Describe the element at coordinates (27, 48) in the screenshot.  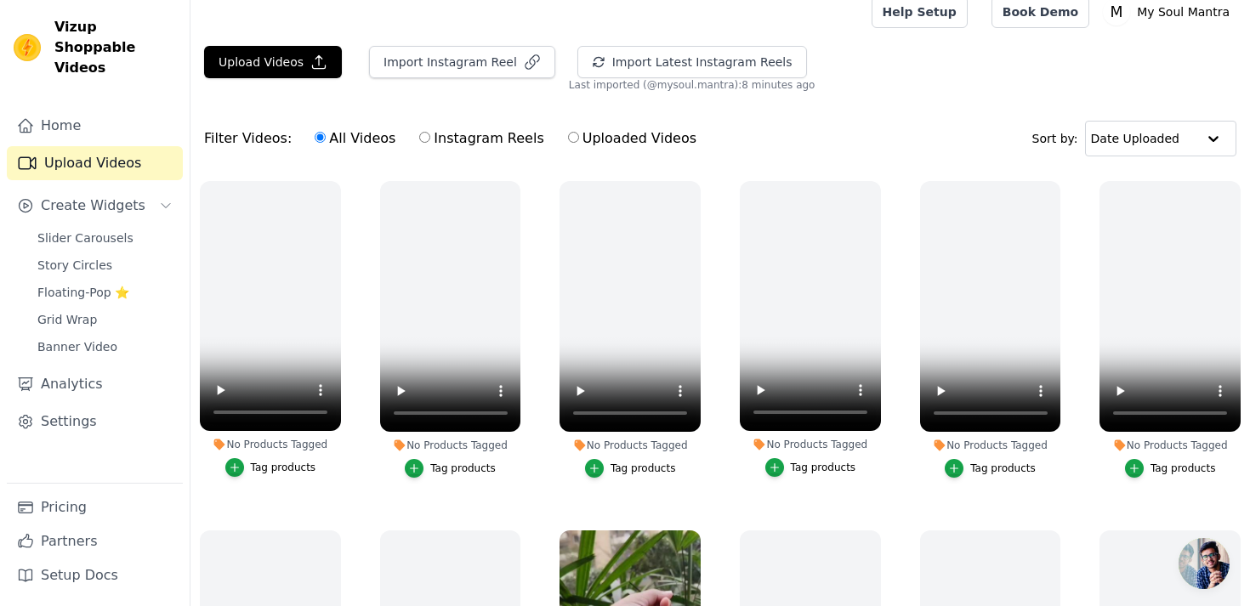
I see `img: Vizup` at that location.